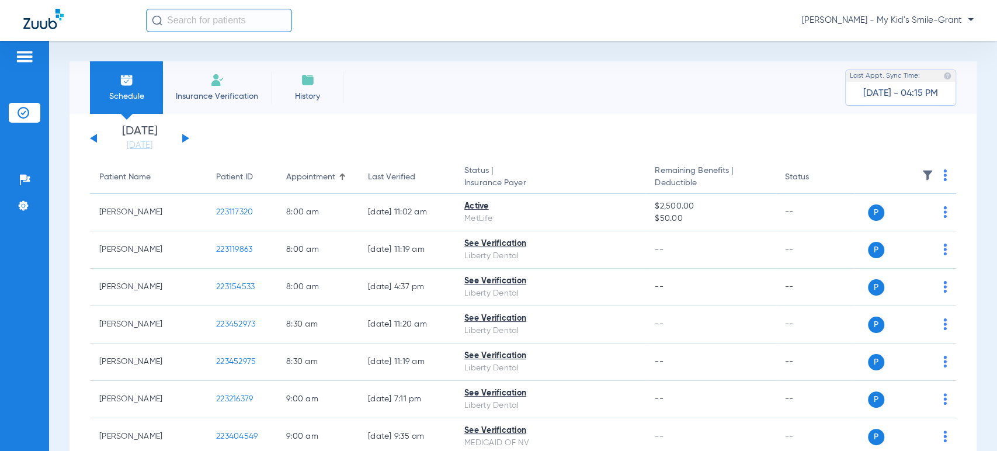  What do you see at coordinates (43, 19) in the screenshot?
I see `img: Zuub Logo` at bounding box center [43, 19].